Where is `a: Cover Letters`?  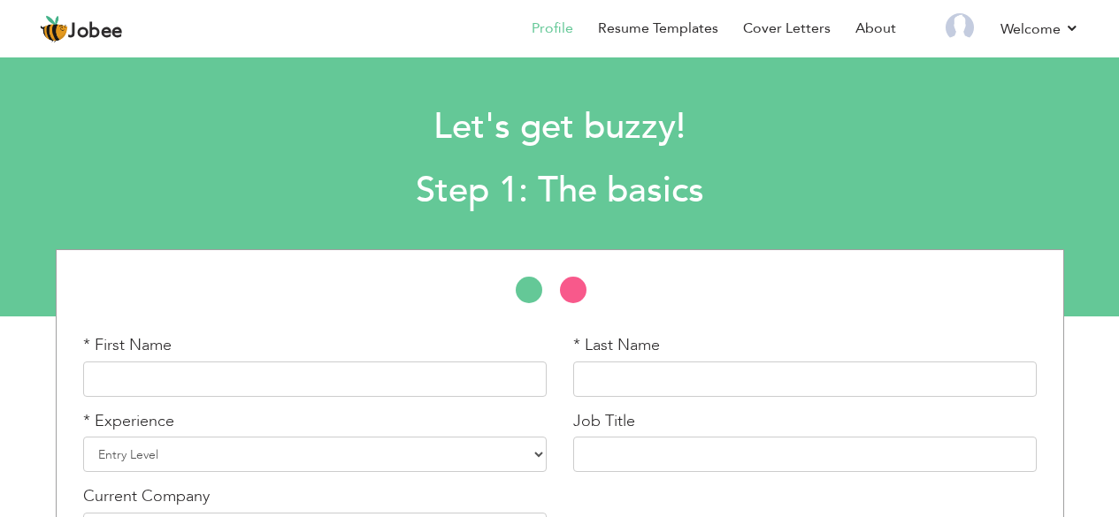 a: Cover Letters is located at coordinates (786, 28).